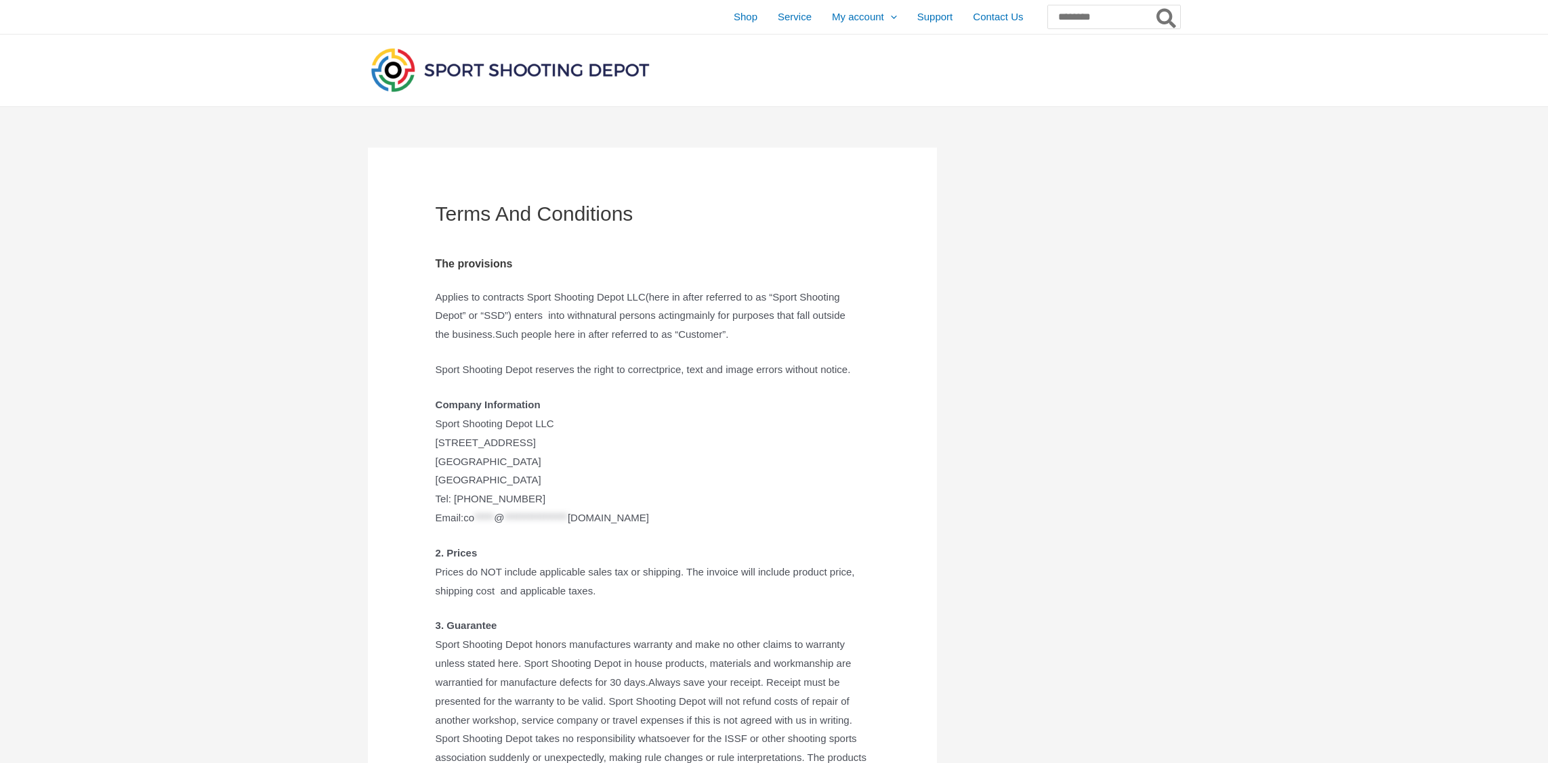 The image size is (1548, 763). Describe the element at coordinates (473, 334) in the screenshot. I see `span: business.` at that location.